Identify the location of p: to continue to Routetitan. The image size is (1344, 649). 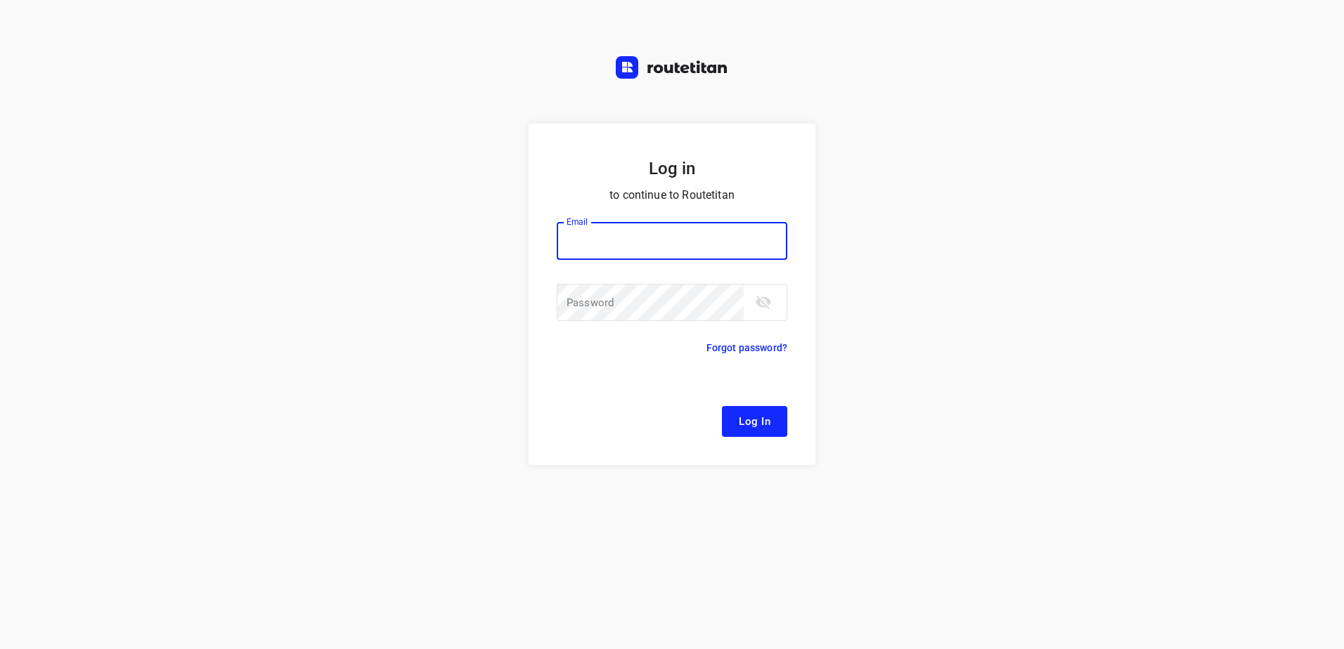
(672, 195).